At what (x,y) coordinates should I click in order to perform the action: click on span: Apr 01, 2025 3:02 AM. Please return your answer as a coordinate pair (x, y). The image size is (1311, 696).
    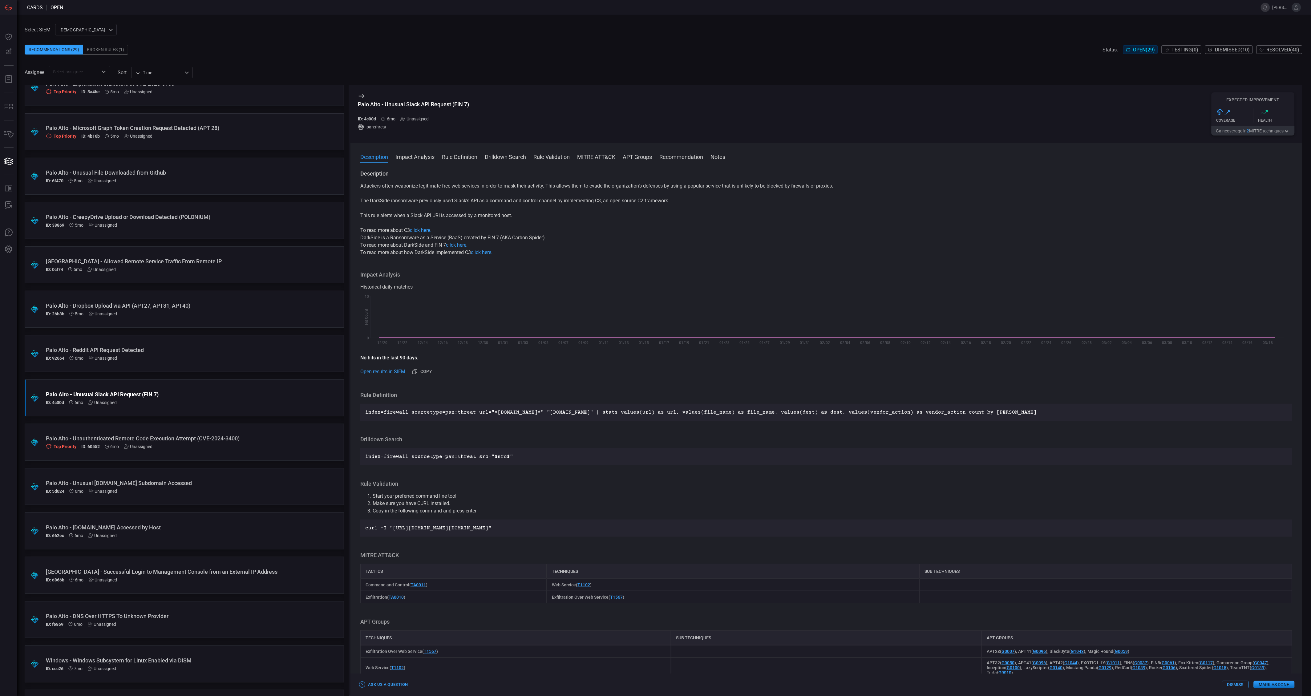
    Looking at the image, I should click on (79, 314).